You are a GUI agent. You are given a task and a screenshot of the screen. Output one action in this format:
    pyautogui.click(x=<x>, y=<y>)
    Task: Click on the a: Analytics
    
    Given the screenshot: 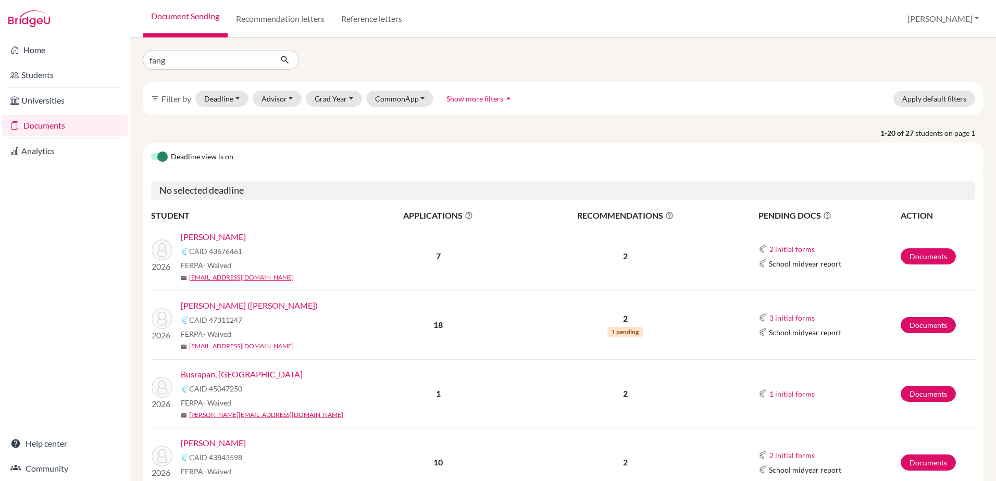 What is the action you would take?
    pyautogui.click(x=65, y=151)
    